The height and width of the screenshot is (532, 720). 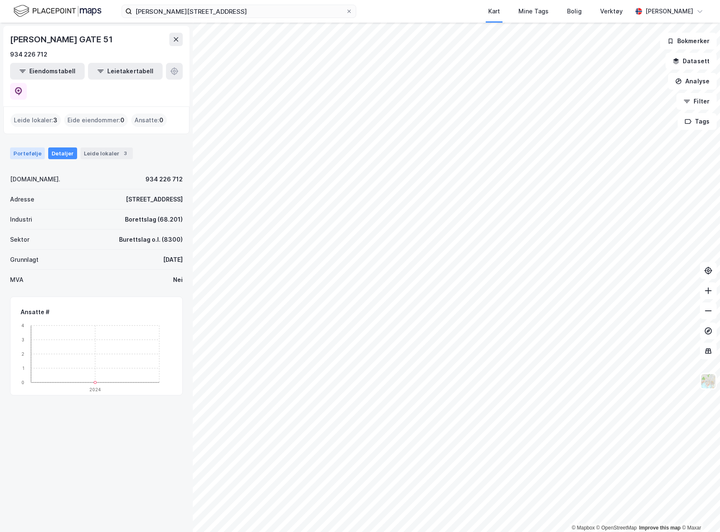 What do you see at coordinates (21, 220) in the screenshot?
I see `div: Industri` at bounding box center [21, 220].